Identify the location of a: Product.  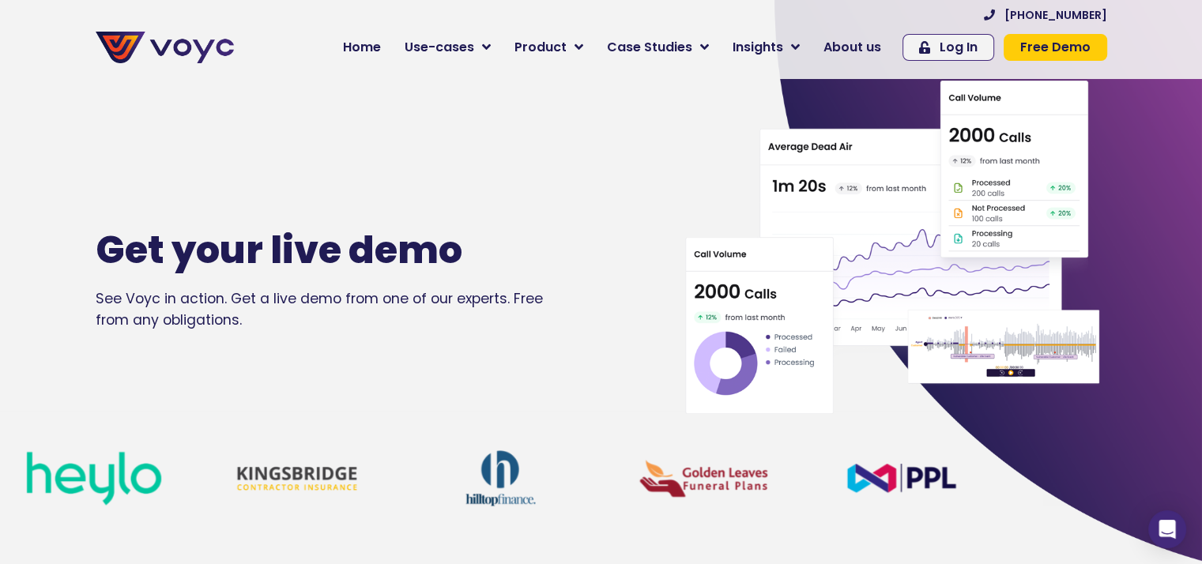
(548, 47).